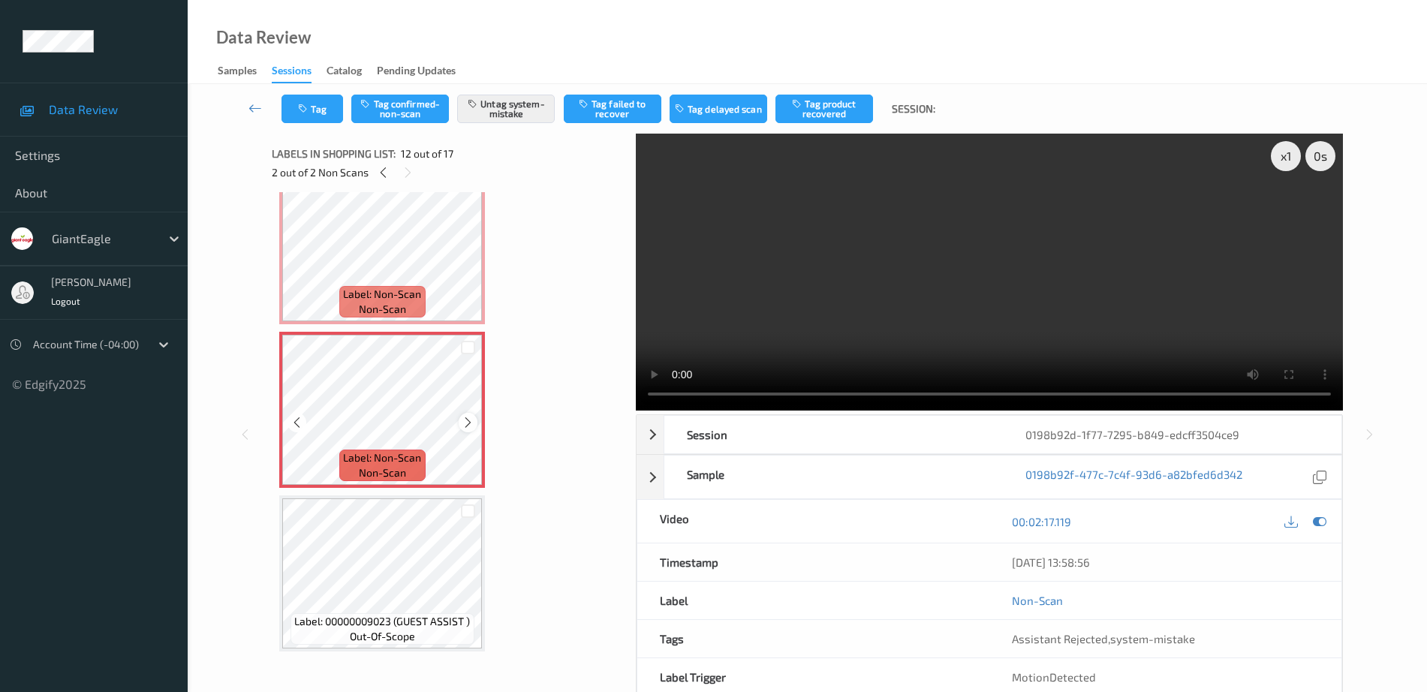  What do you see at coordinates (1321, 156) in the screenshot?
I see `div: 0 s` at bounding box center [1321, 156].